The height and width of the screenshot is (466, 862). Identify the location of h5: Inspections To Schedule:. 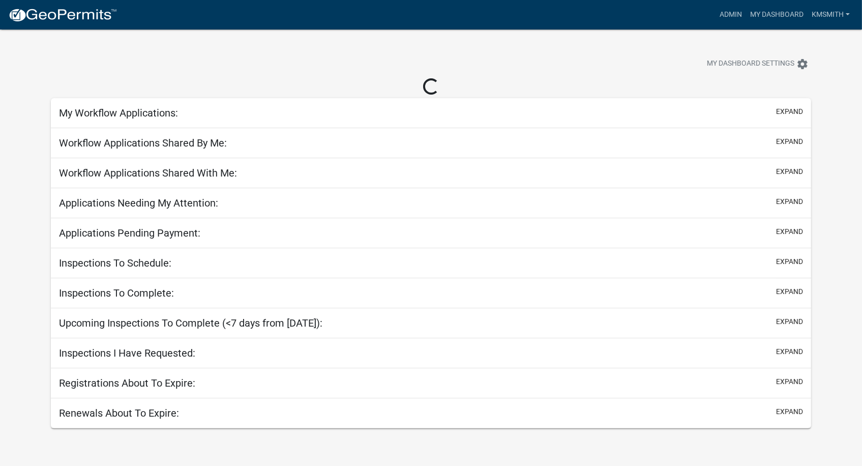
(115, 263).